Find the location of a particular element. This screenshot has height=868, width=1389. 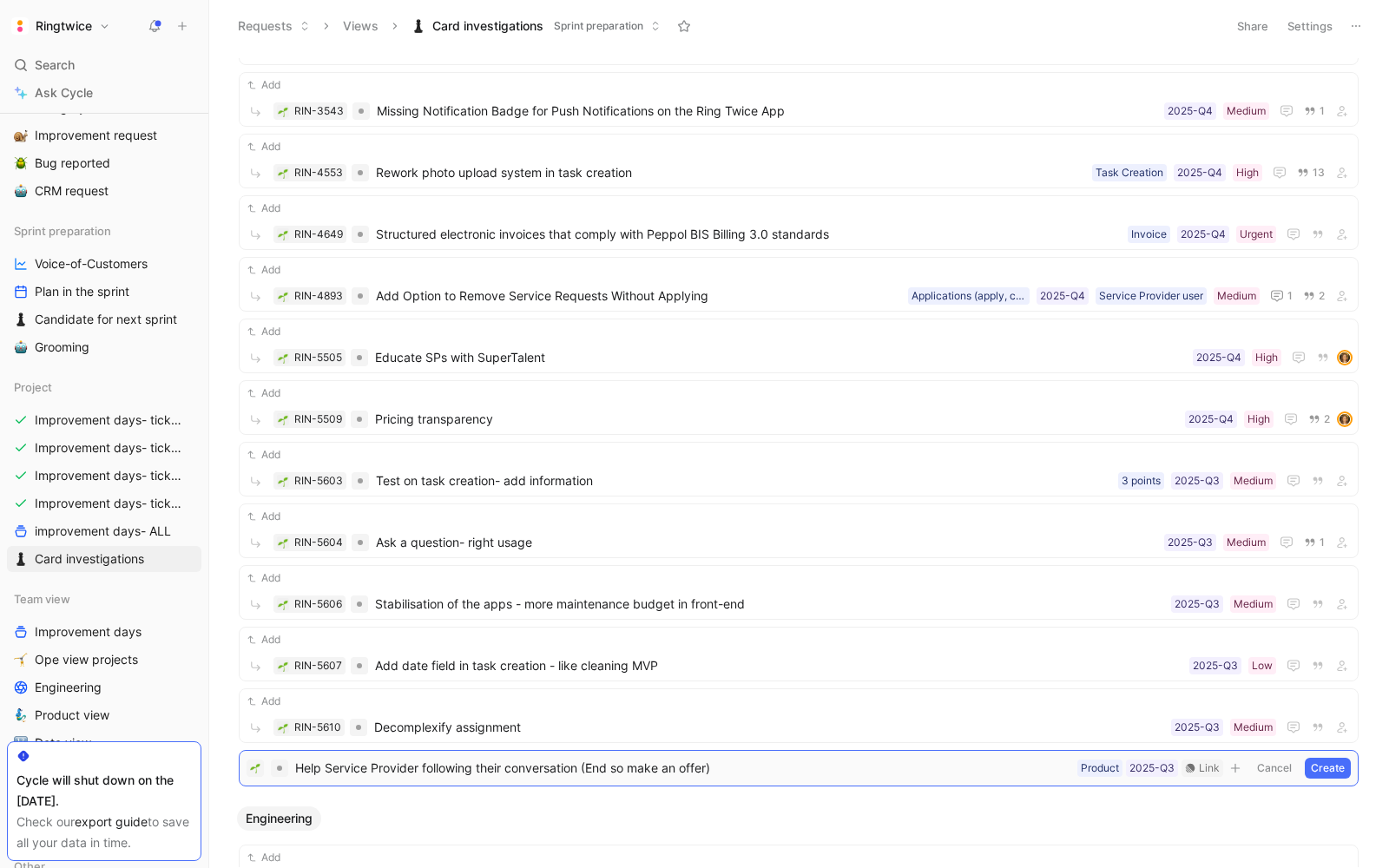

button: RingtwiceRingtwice is located at coordinates (61, 26).